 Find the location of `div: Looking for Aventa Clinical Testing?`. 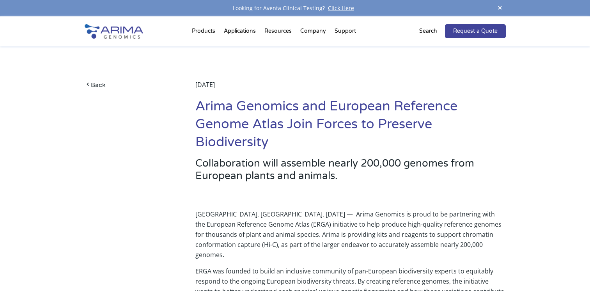

div: Looking for Aventa Clinical Testing? is located at coordinates (295, 8).